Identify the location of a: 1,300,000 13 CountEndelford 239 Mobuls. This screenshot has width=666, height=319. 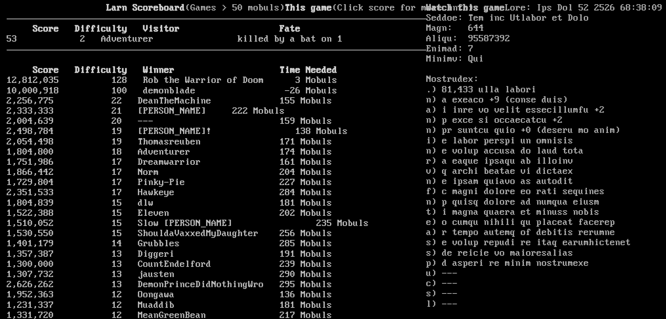
(169, 264).